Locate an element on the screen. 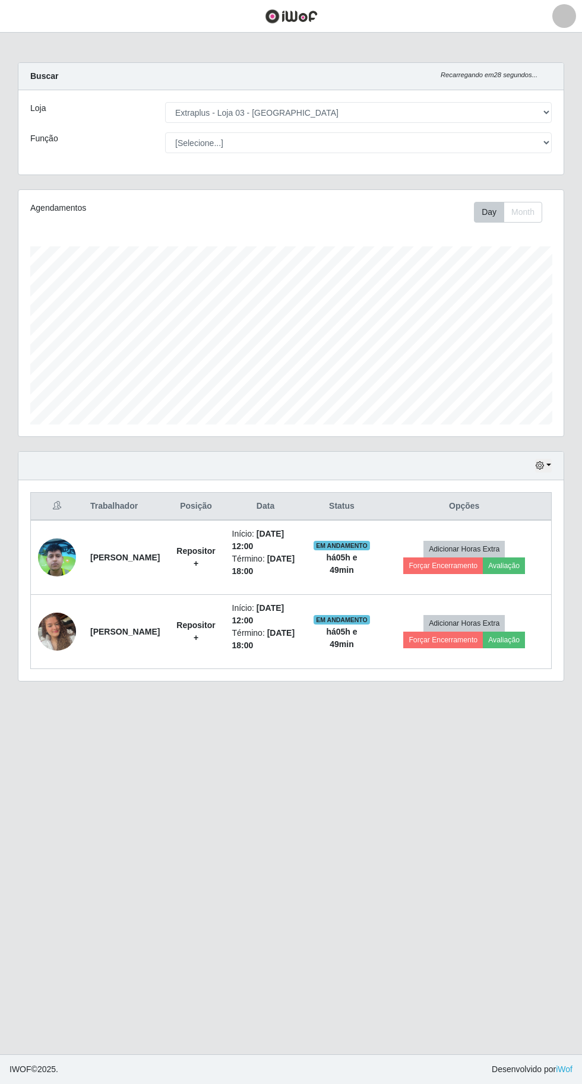 The image size is (582, 1084). th: Posição is located at coordinates (195, 507).